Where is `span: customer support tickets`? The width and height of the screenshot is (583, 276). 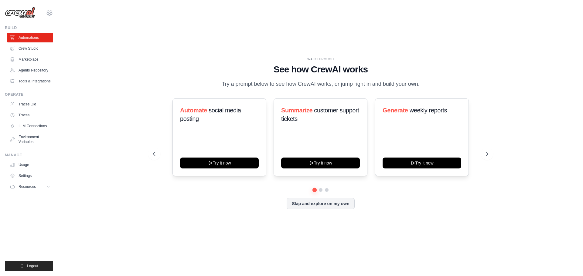
span: customer support tickets is located at coordinates (320, 115).